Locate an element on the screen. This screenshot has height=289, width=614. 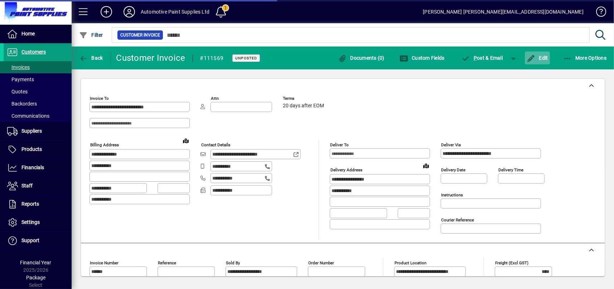
span: Communications is located at coordinates (28, 116).